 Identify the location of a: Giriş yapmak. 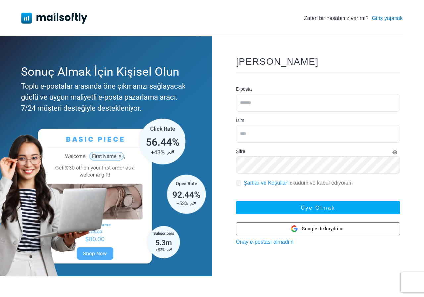
(388, 18).